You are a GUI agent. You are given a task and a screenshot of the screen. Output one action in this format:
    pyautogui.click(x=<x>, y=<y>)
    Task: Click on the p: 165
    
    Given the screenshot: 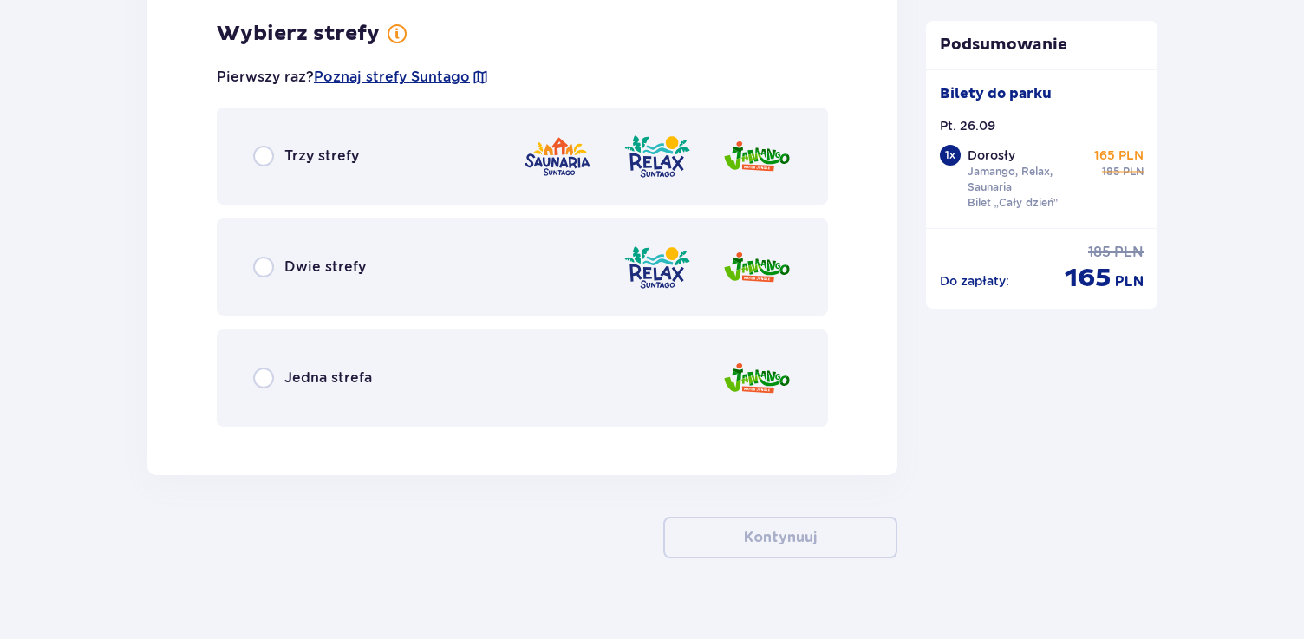 What is the action you would take?
    pyautogui.click(x=1089, y=278)
    